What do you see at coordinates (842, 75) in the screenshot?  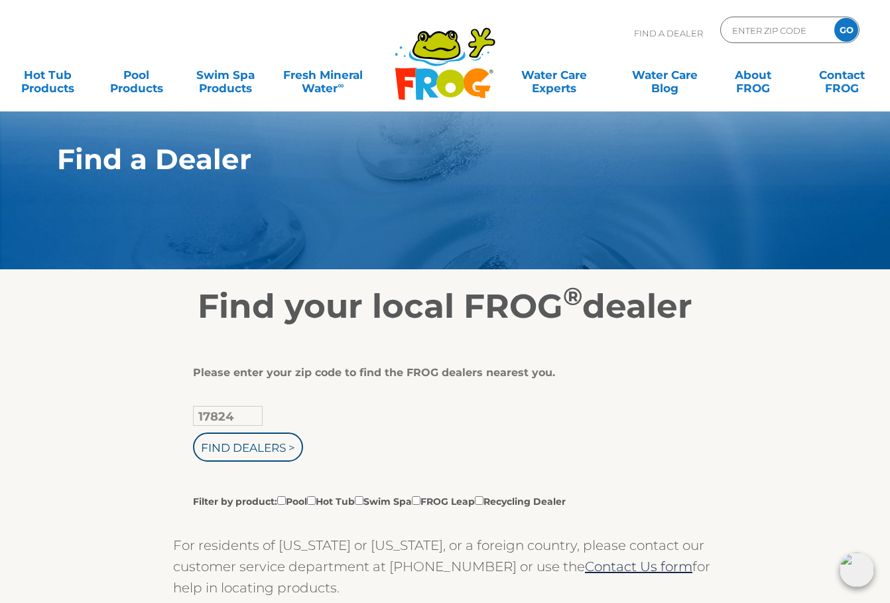 I see `a: ContactFROG` at bounding box center [842, 75].